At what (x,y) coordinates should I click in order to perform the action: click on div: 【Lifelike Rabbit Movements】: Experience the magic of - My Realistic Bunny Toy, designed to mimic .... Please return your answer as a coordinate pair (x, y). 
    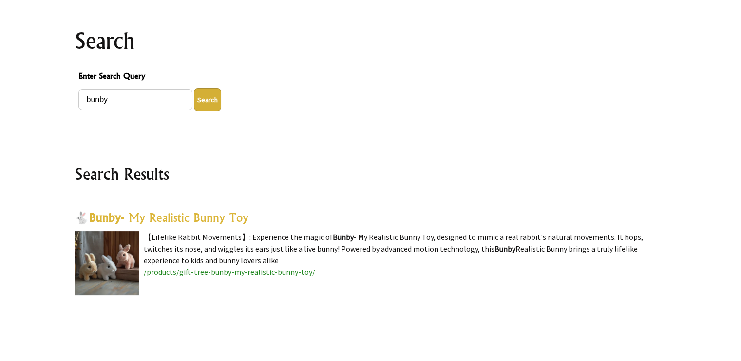
    Looking at the image, I should click on (371, 259).